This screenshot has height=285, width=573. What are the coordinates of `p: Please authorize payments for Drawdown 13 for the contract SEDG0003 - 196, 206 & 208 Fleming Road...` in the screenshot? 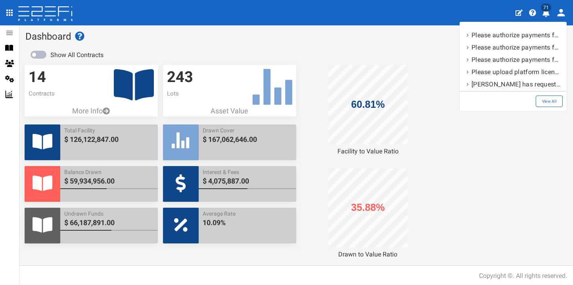 It's located at (517, 47).